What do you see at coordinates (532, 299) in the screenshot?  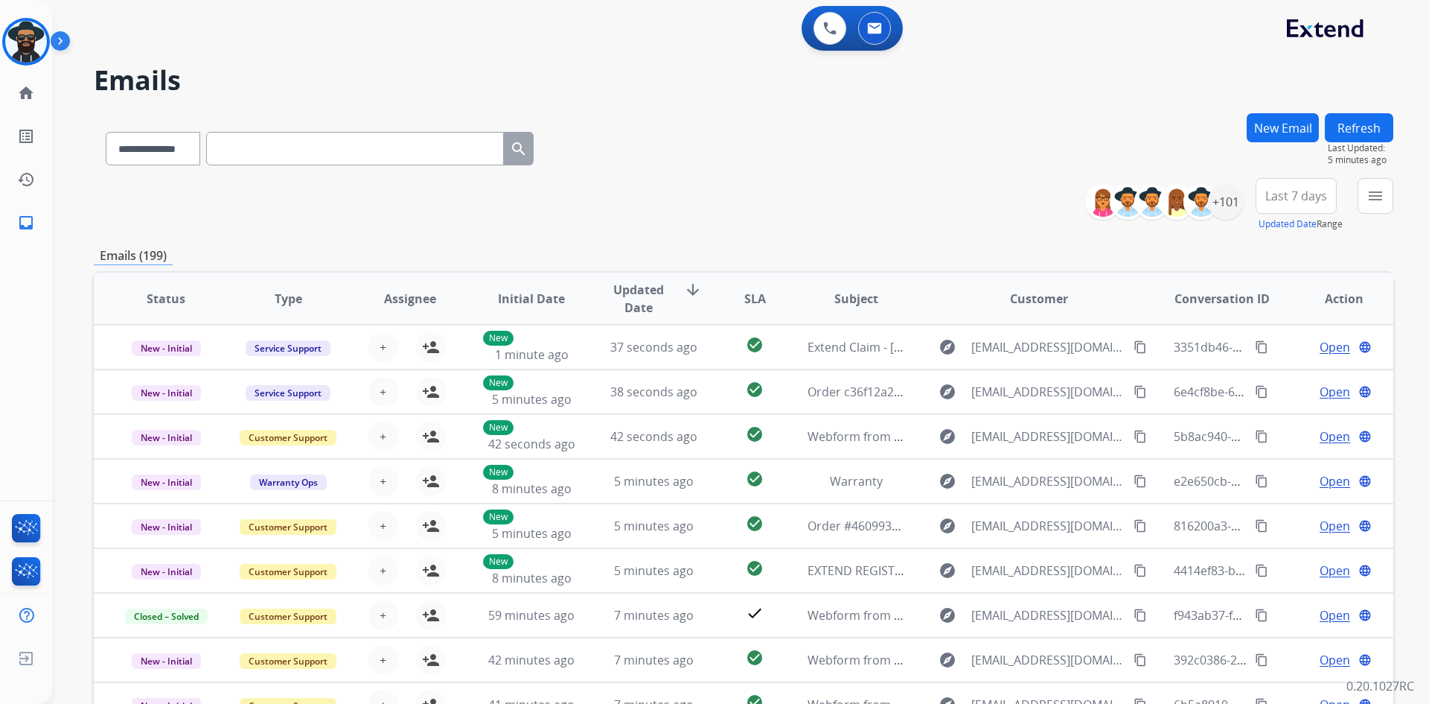 I see `span: Initial Date` at bounding box center [532, 299].